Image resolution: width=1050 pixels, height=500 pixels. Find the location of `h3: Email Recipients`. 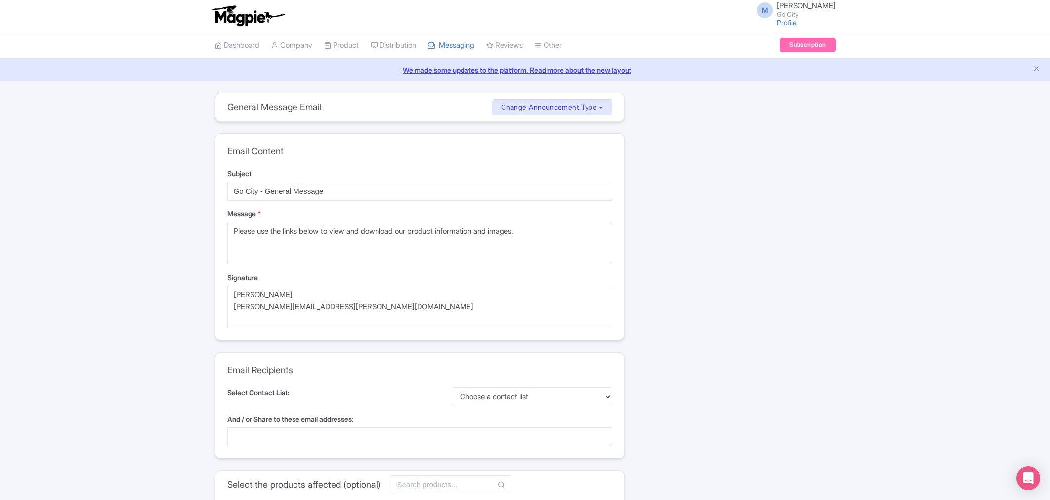

h3: Email Recipients is located at coordinates (419, 370).